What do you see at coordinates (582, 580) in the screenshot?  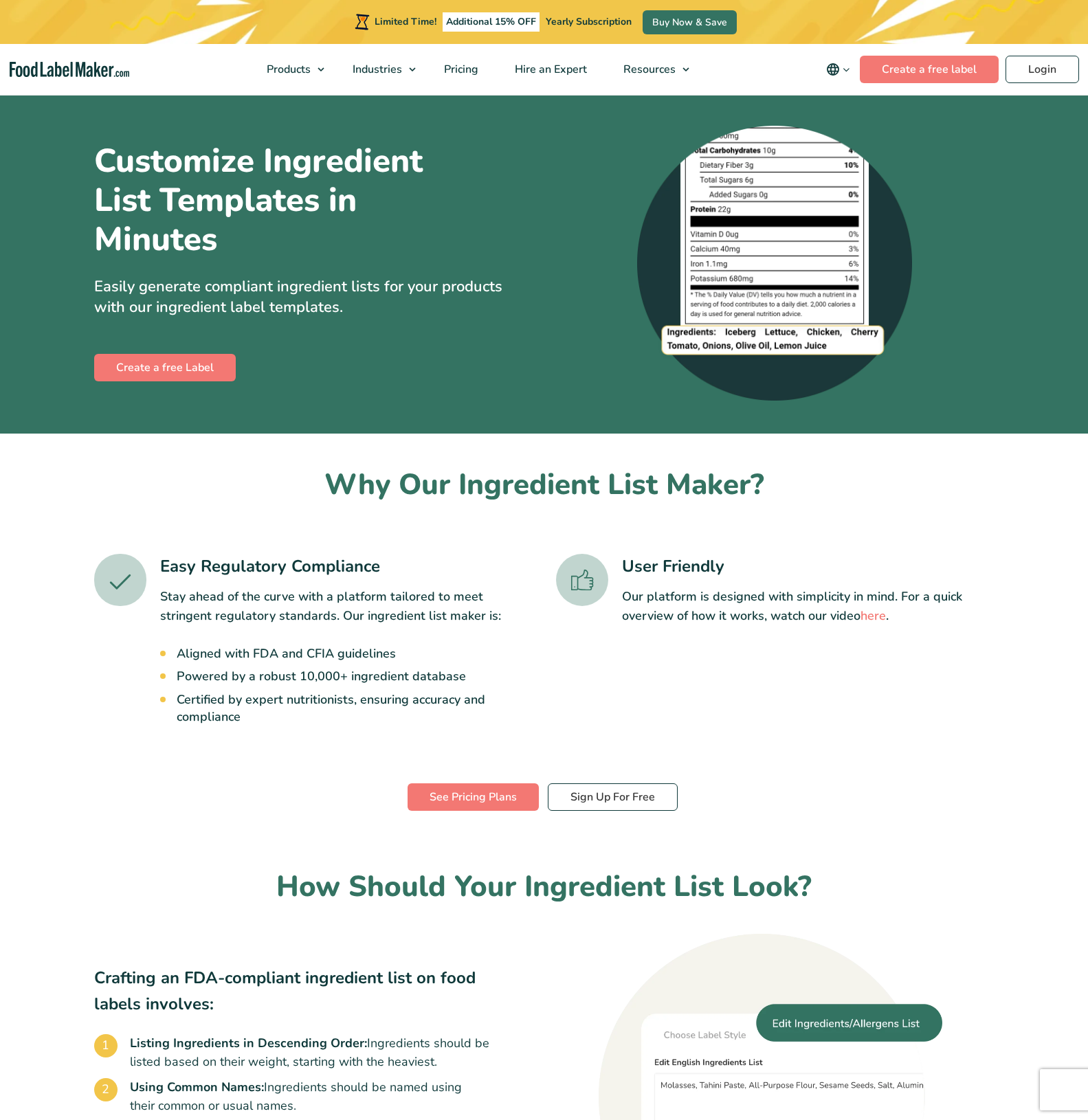 I see `img: A green thumbs up icon.` at bounding box center [582, 580].